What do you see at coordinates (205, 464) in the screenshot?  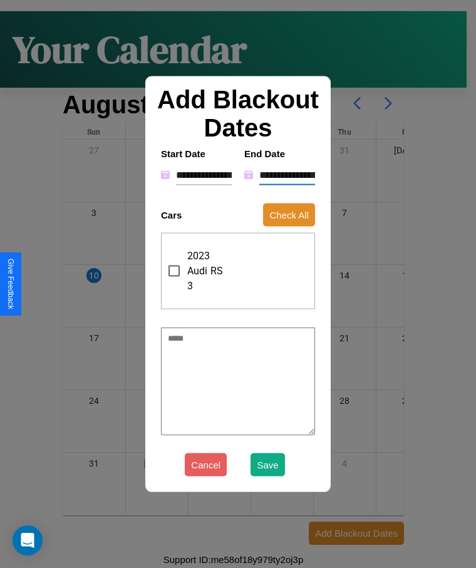 I see `button: Cancel` at bounding box center [205, 464].